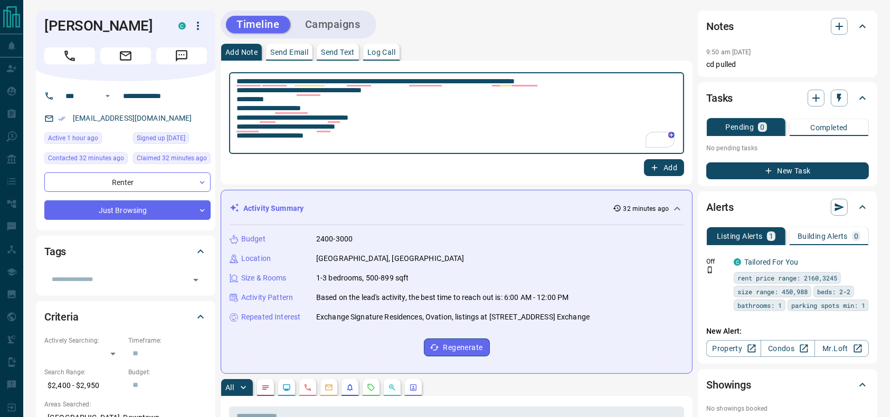 This screenshot has width=890, height=417. Describe the element at coordinates (787, 171) in the screenshot. I see `button: New Task` at that location.